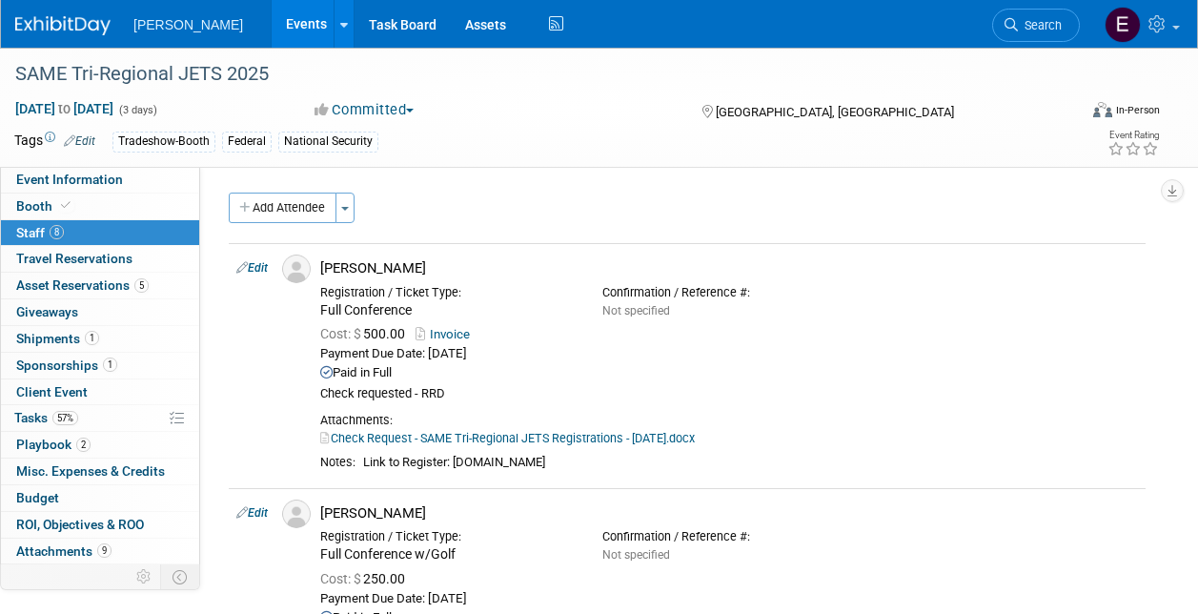 The image size is (1198, 614). Describe the element at coordinates (1122, 25) in the screenshot. I see `img: Emy Volk` at that location.